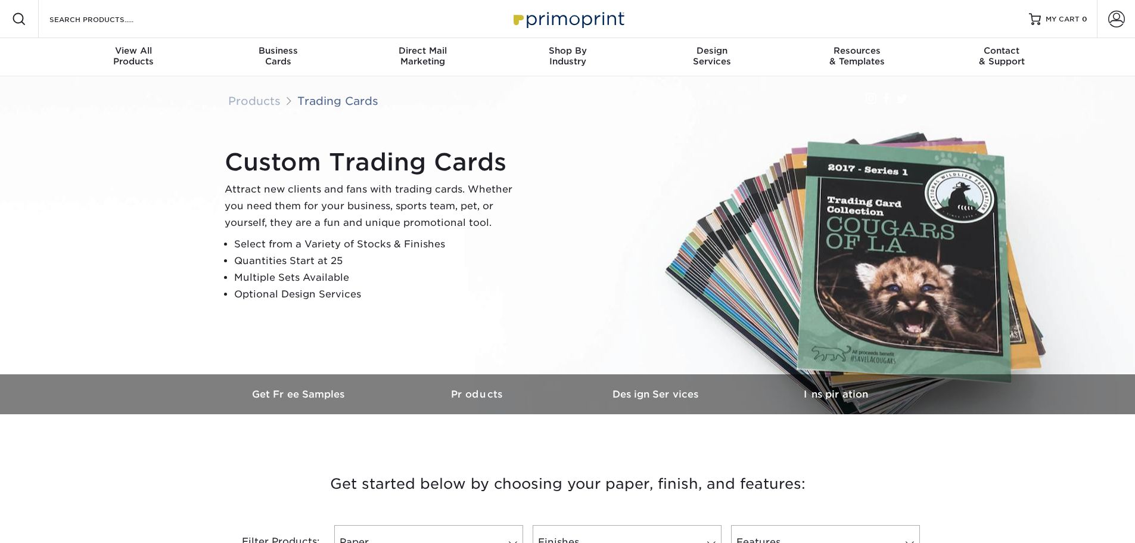 The width and height of the screenshot is (1135, 543). Describe the element at coordinates (857, 56) in the screenshot. I see `div: & Templates` at that location.